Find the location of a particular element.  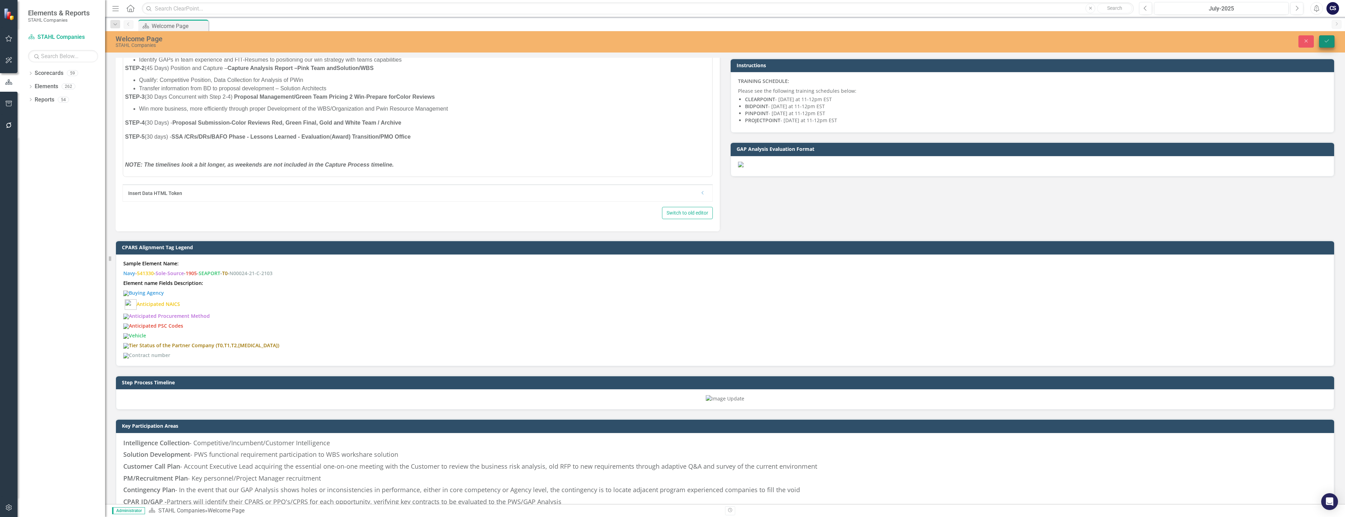

button: July-2025 is located at coordinates (1221, 8).